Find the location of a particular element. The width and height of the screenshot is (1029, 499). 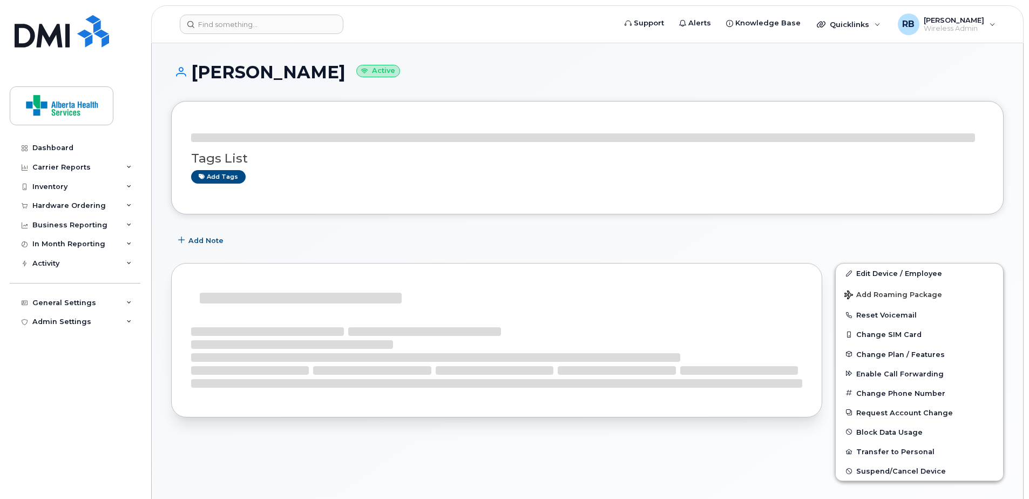

button: Block Data Usage is located at coordinates (920, 432).